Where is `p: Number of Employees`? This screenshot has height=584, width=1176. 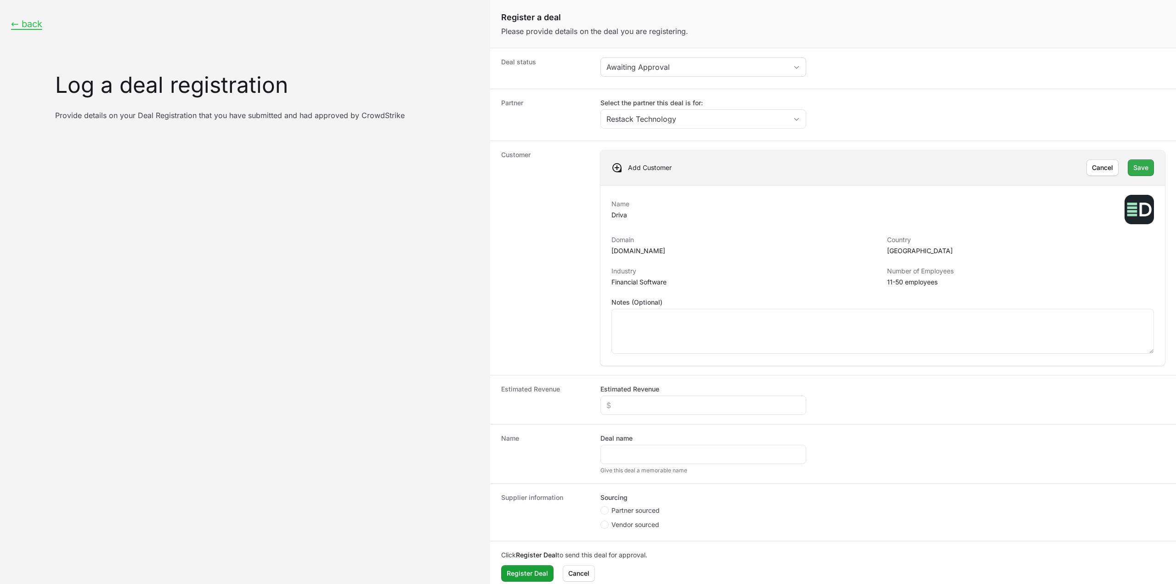 p: Number of Employees is located at coordinates (1021, 271).